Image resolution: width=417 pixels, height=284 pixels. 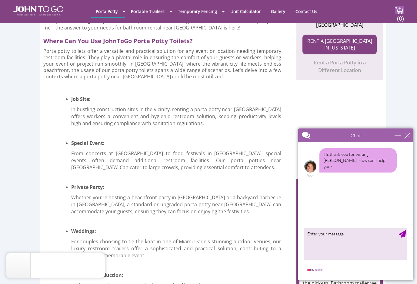 What do you see at coordinates (400, 10) in the screenshot?
I see `img: cart a` at bounding box center [400, 10].